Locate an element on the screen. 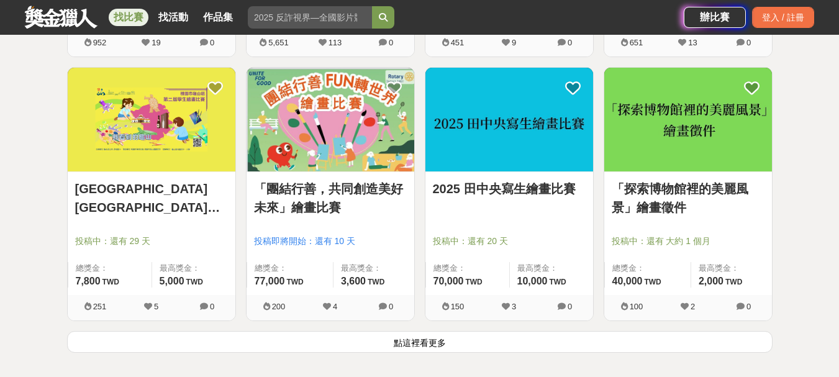  a: 作品集 is located at coordinates (218, 17).